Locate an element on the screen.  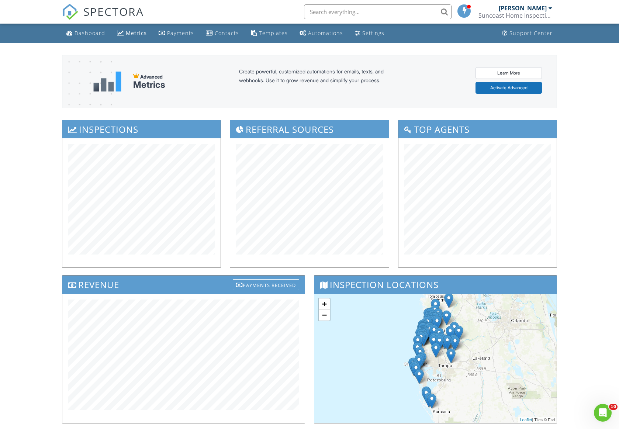
a: Templates is located at coordinates (269, 33).